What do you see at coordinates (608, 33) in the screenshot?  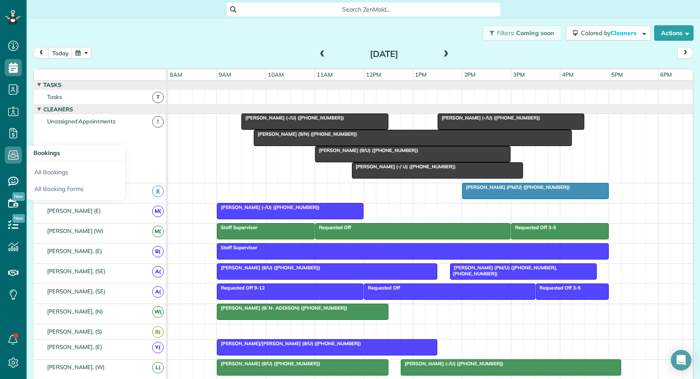 I see `button: Colored byCleaners` at bounding box center [608, 33].